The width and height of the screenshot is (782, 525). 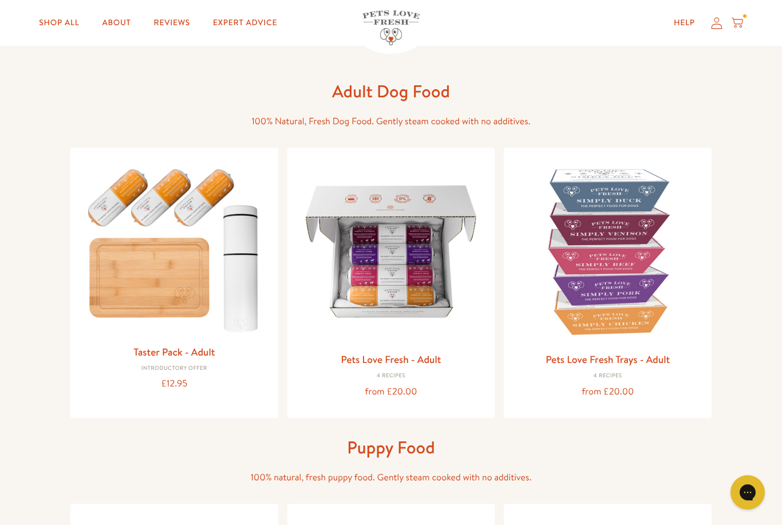 I want to click on h1: Puppy Food, so click(x=391, y=447).